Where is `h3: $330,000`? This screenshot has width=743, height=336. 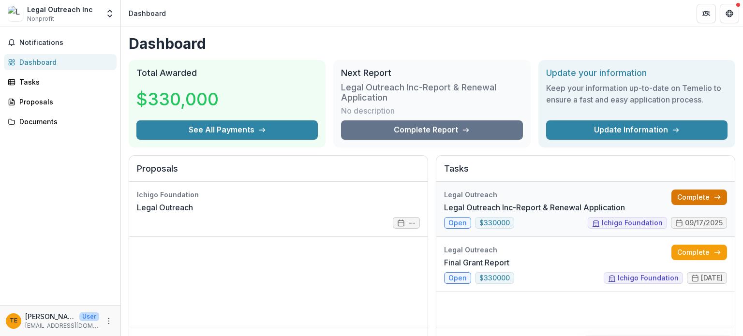
h3: $330,000 is located at coordinates (178, 99).